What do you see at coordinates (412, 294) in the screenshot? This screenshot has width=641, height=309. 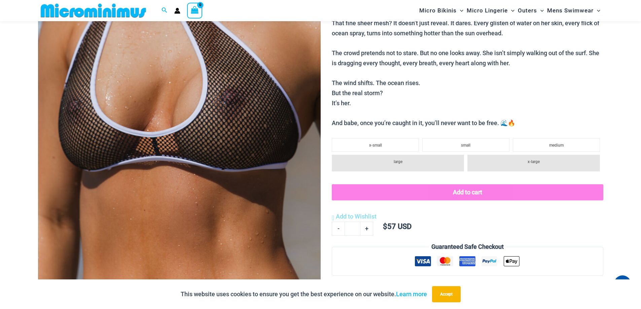 I see `a: Learn more` at bounding box center [412, 294].